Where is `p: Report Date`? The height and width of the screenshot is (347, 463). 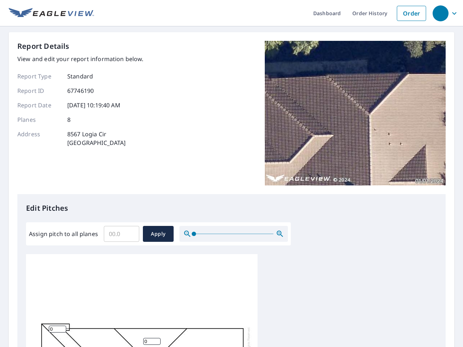
p: Report Date is located at coordinates (39, 105).